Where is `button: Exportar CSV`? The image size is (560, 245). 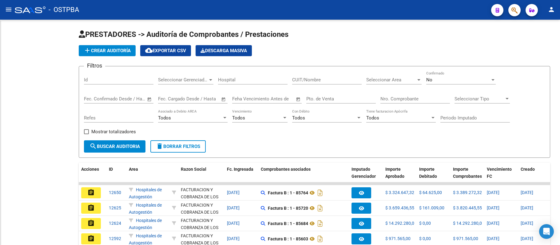
button: Exportar CSV is located at coordinates (165, 51).